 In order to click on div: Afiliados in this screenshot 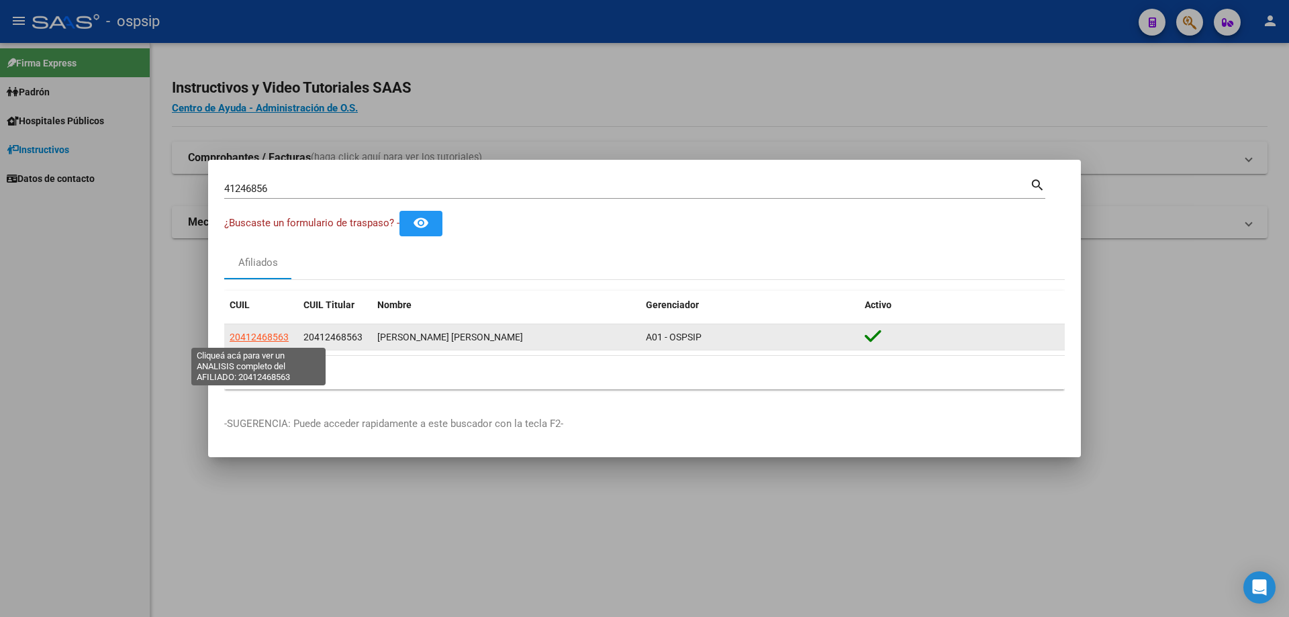, I will do `click(258, 262)`.